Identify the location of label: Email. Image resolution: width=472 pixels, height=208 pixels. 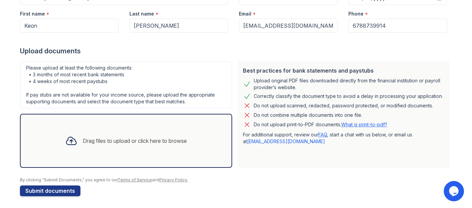
(245, 14).